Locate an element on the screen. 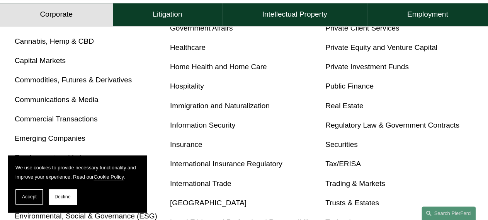  a: International Trade is located at coordinates (200, 183).